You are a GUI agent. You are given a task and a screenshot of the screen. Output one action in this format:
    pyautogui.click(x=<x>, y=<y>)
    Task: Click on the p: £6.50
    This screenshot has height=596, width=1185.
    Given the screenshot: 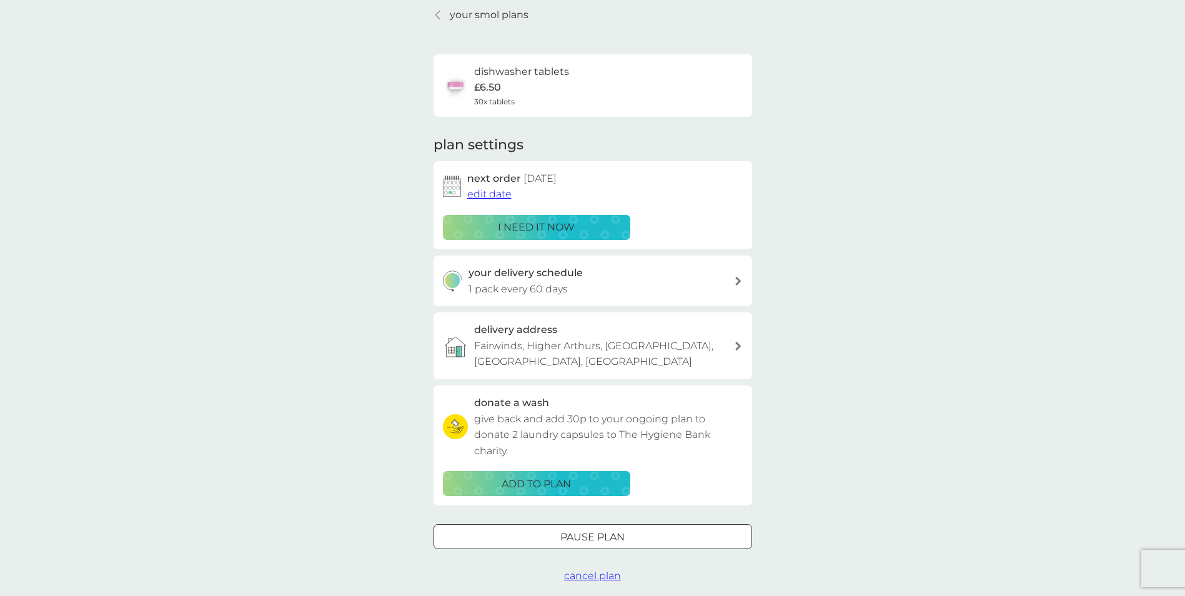 What is the action you would take?
    pyautogui.click(x=487, y=87)
    